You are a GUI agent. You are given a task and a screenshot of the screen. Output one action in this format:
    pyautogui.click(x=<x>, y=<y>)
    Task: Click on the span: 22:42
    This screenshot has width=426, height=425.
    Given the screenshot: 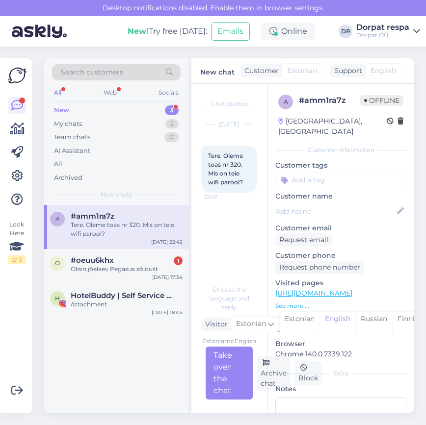 What is the action you would take?
    pyautogui.click(x=222, y=197)
    